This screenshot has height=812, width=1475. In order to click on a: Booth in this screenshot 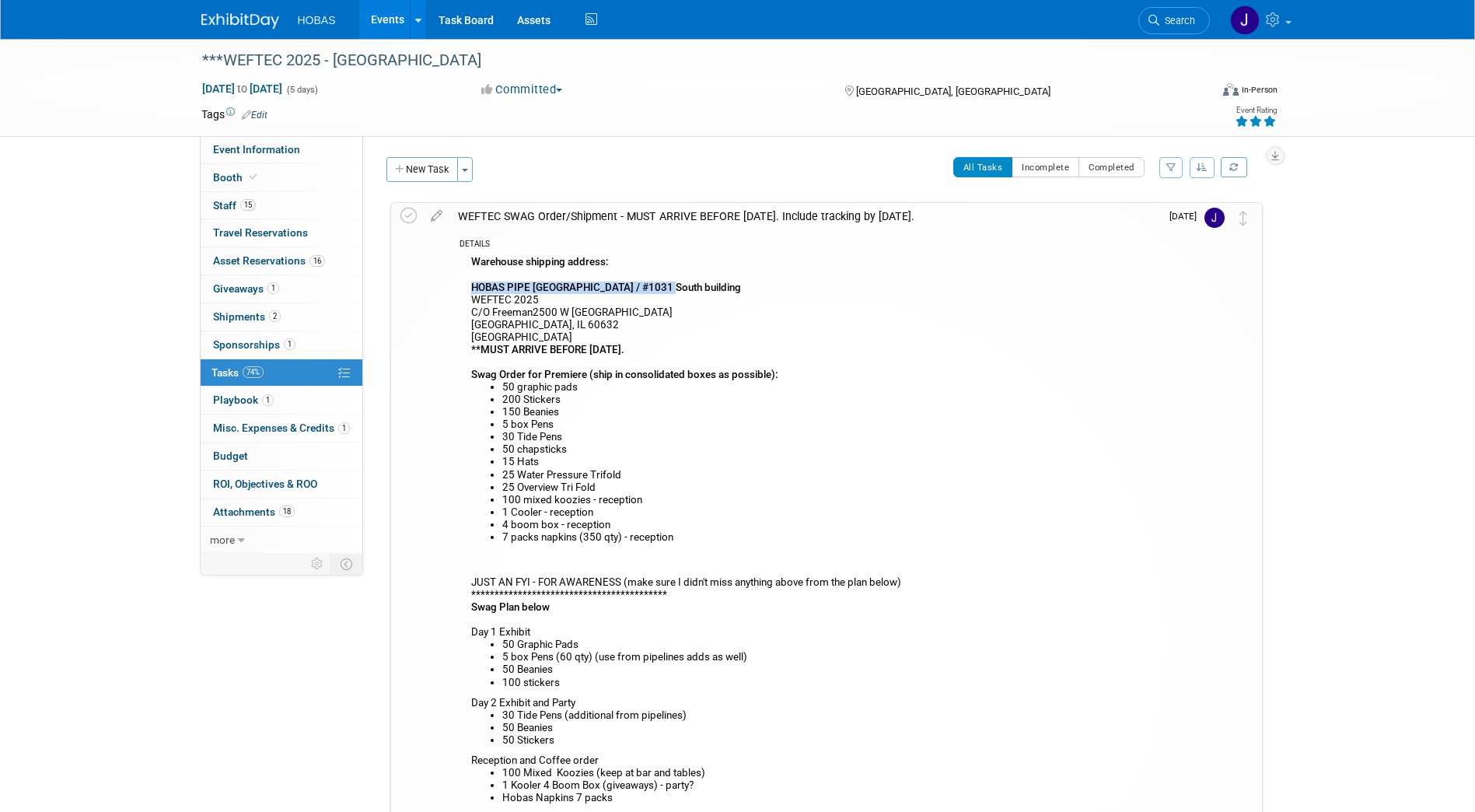, I will do `click(281, 178)`.